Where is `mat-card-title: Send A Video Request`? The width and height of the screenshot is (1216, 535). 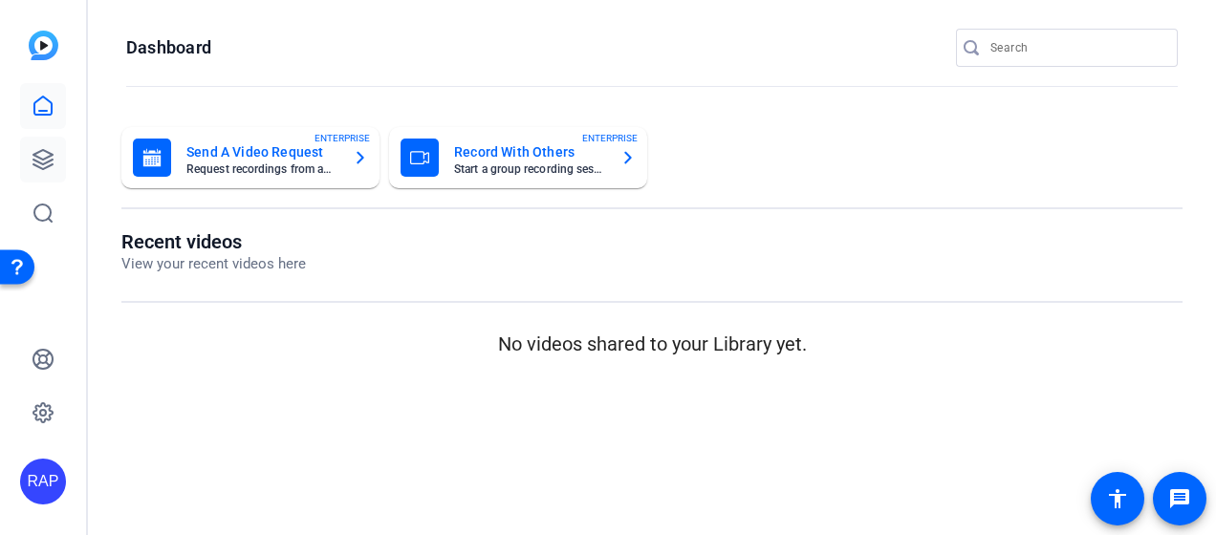
mat-card-title: Send A Video Request is located at coordinates (262, 152).